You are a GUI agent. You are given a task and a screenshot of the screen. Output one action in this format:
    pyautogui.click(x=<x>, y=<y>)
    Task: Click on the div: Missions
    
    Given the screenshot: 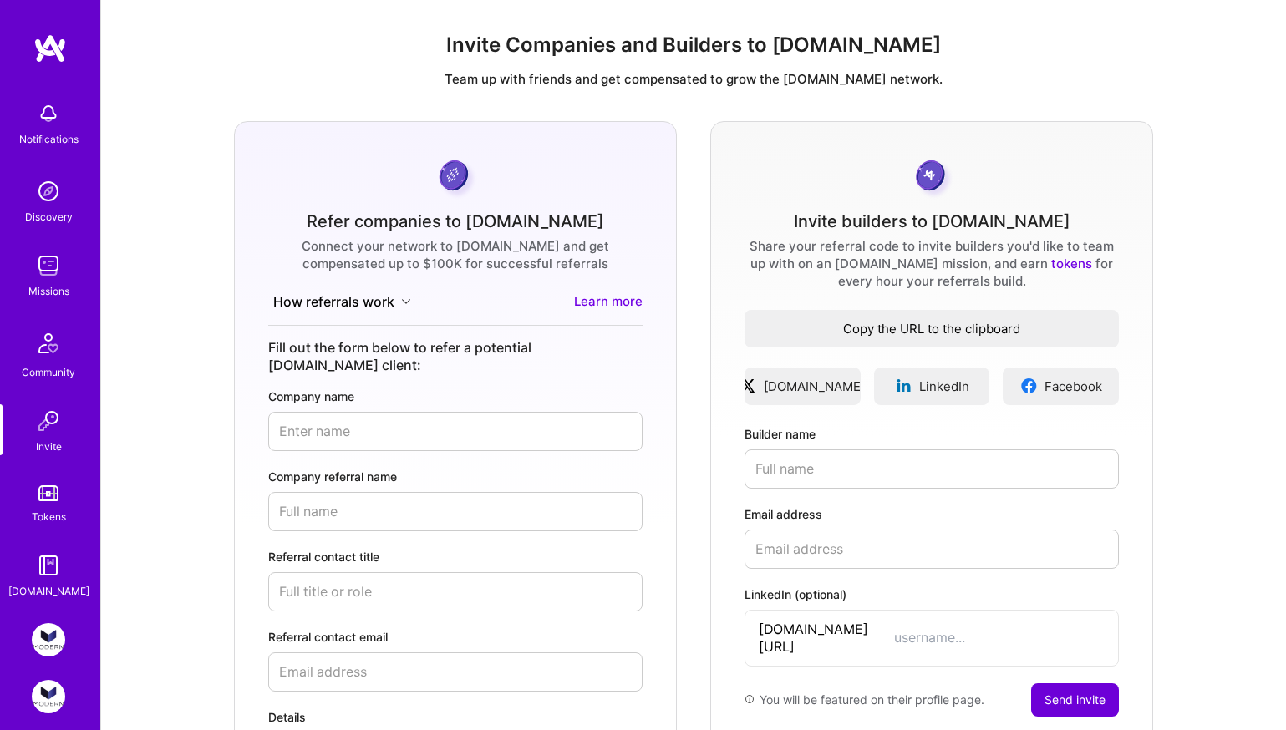 What is the action you would take?
    pyautogui.click(x=48, y=291)
    